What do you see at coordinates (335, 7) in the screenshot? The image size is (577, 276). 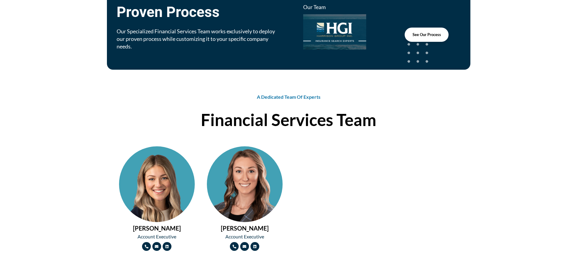 I see `div: Our Team` at bounding box center [335, 7].